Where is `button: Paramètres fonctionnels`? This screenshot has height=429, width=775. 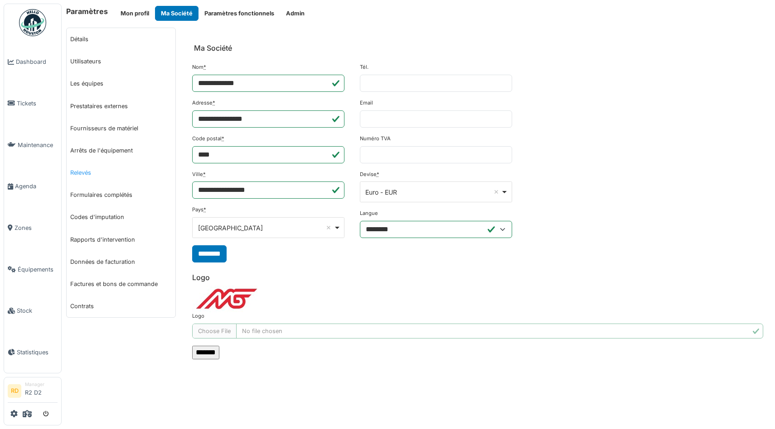
button: Paramètres fonctionnels is located at coordinates (239, 13).